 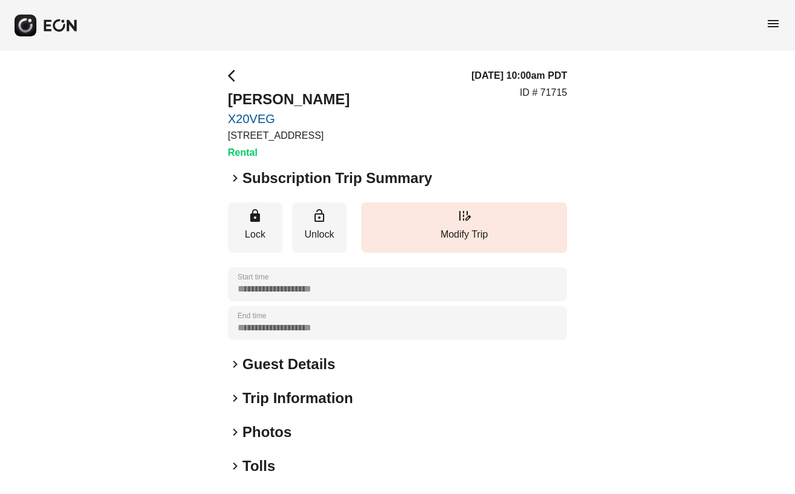 I want to click on span: lock, so click(x=255, y=216).